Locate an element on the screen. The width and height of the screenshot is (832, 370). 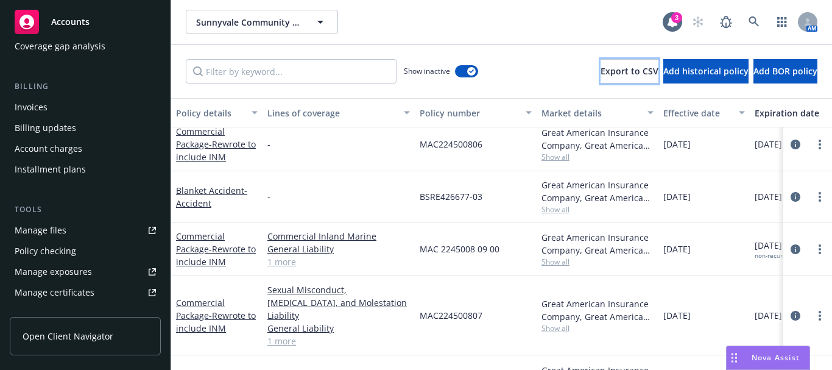
a: Start snowing is located at coordinates (698, 22).